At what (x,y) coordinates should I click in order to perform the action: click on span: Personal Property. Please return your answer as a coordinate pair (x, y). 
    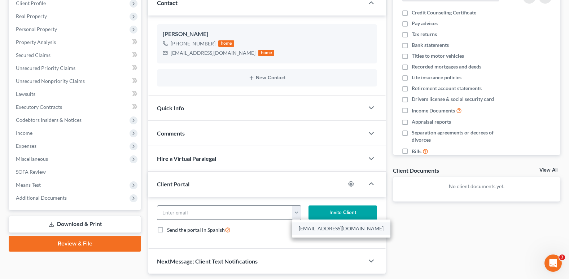
    Looking at the image, I should click on (36, 29).